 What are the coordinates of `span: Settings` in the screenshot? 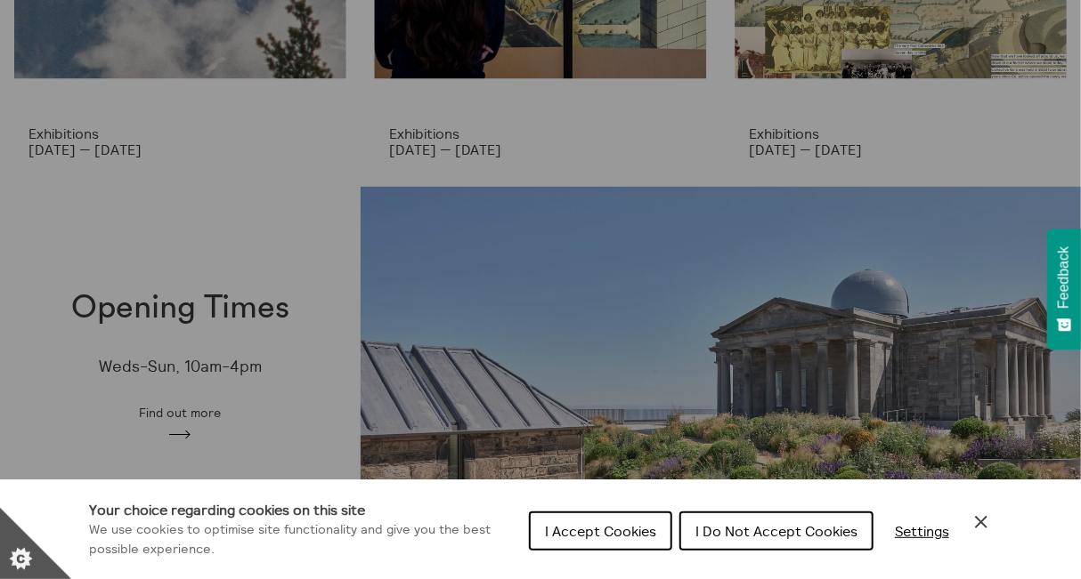 It's located at (921, 531).